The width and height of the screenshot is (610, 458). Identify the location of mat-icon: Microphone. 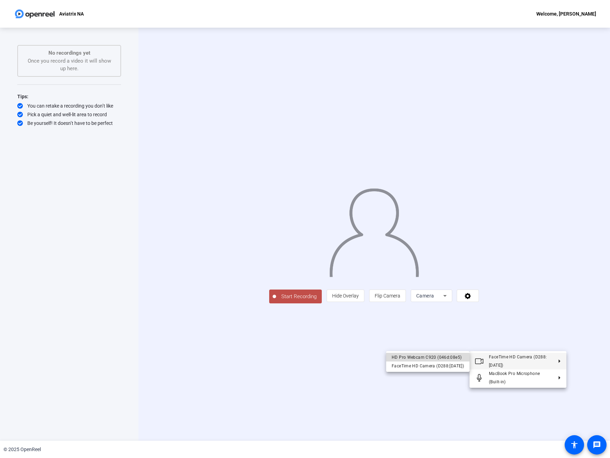
(479, 378).